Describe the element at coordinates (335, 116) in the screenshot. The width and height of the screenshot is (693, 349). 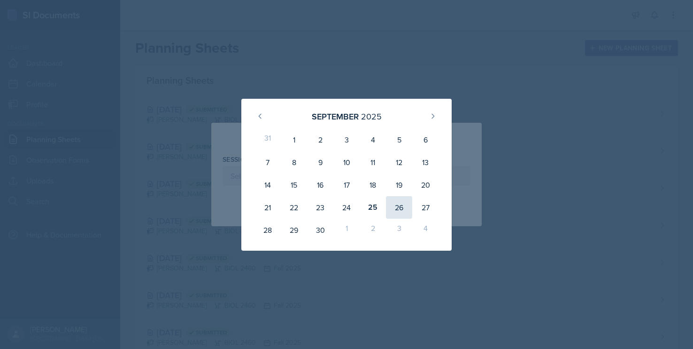
I see `div: September` at that location.